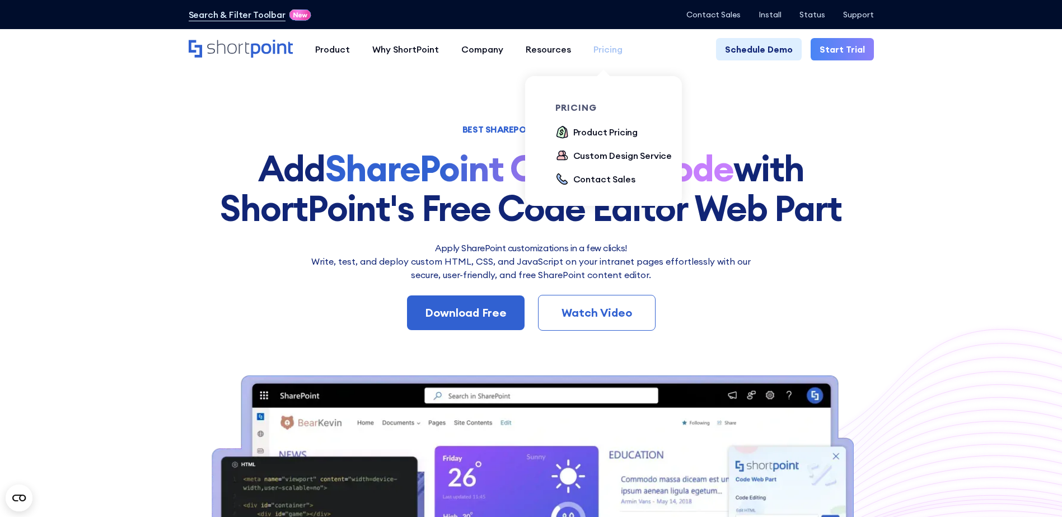 This screenshot has width=1062, height=517. Describe the element at coordinates (618, 108) in the screenshot. I see `div: pricing` at that location.